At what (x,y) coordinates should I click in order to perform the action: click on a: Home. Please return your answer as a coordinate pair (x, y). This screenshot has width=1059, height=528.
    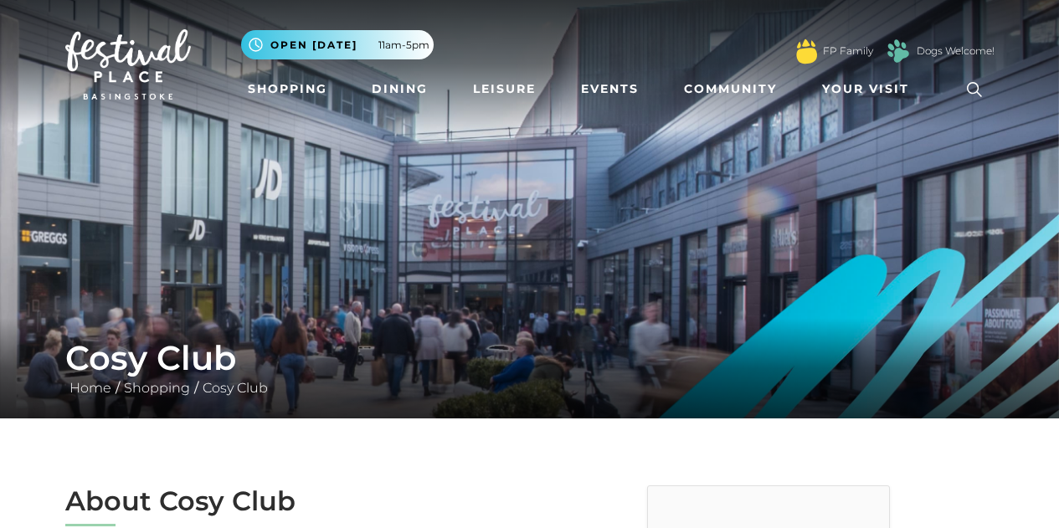
    Looking at the image, I should click on (90, 388).